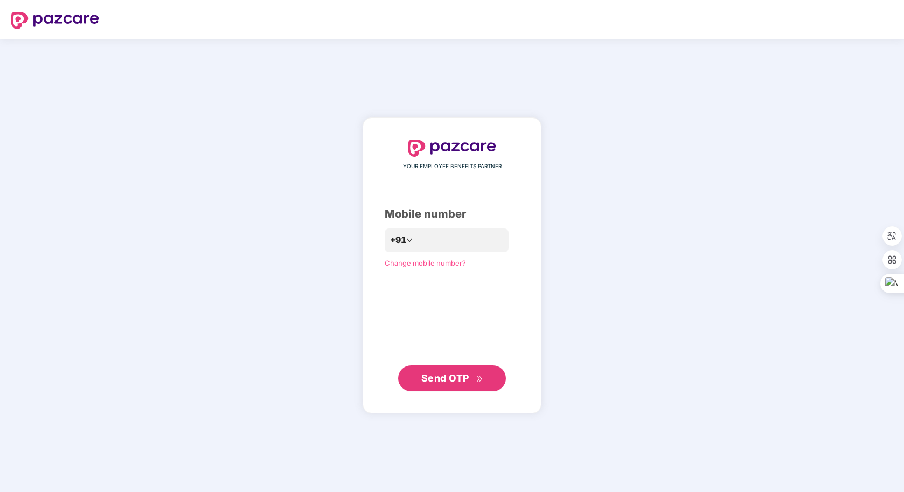 The width and height of the screenshot is (904, 492). What do you see at coordinates (425, 263) in the screenshot?
I see `a: Change mobile number?` at bounding box center [425, 263].